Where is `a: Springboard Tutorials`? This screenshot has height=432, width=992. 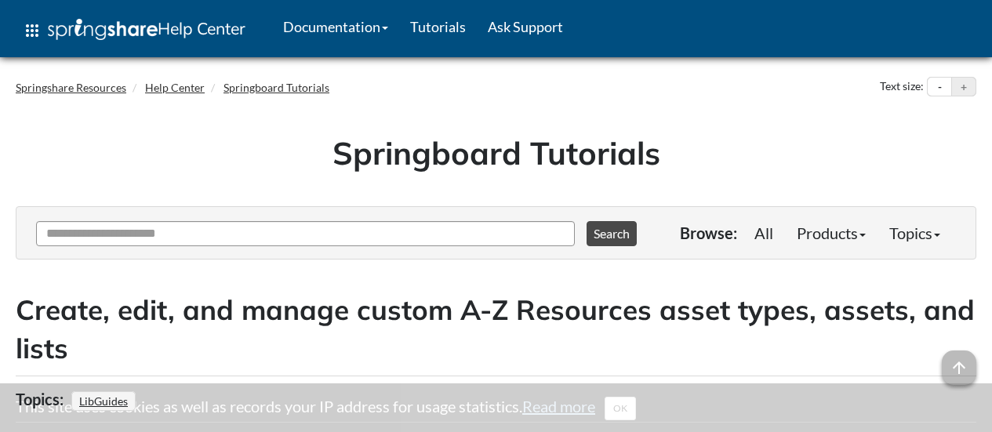 a: Springboard Tutorials is located at coordinates (276, 87).